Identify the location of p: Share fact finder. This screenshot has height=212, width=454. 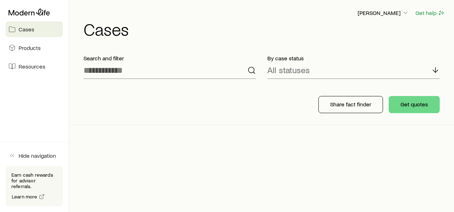
(351, 104).